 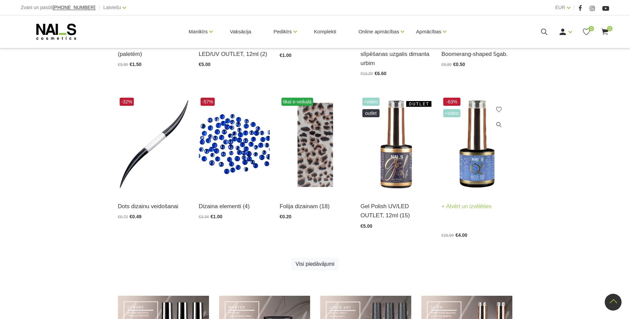 I want to click on a: Latviešu, so click(x=112, y=7).